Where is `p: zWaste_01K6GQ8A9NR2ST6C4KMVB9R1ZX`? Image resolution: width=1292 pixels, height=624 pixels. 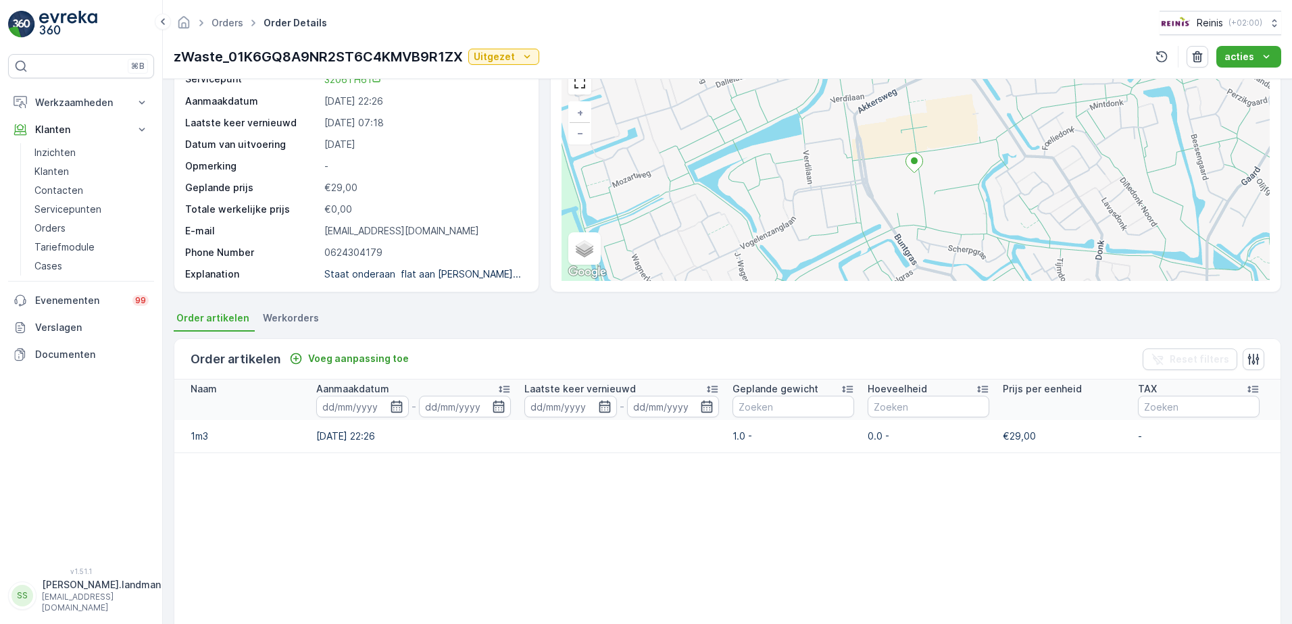
p: zWaste_01K6GQ8A9NR2ST6C4KMVB9R1ZX is located at coordinates (318, 57).